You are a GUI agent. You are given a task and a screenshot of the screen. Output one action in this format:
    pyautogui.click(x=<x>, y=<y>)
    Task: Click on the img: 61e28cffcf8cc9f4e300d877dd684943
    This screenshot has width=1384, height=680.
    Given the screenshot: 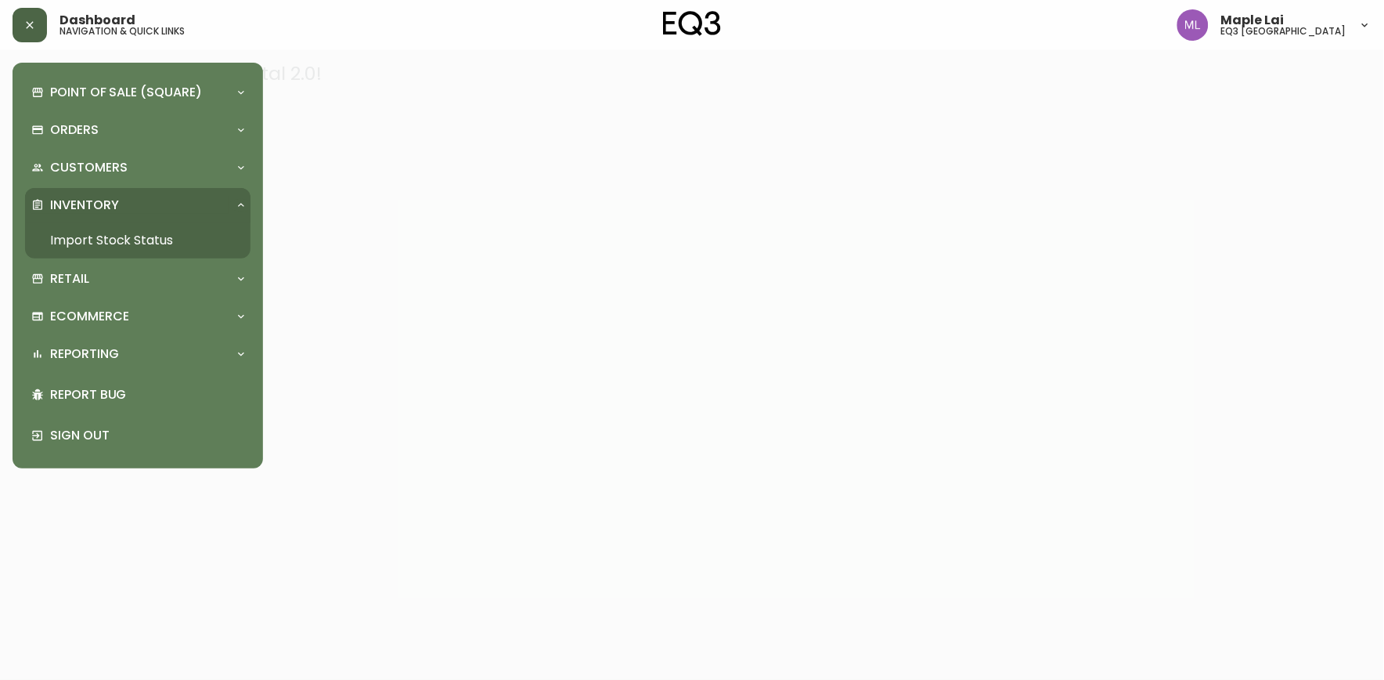 What is the action you would take?
    pyautogui.click(x=1193, y=25)
    